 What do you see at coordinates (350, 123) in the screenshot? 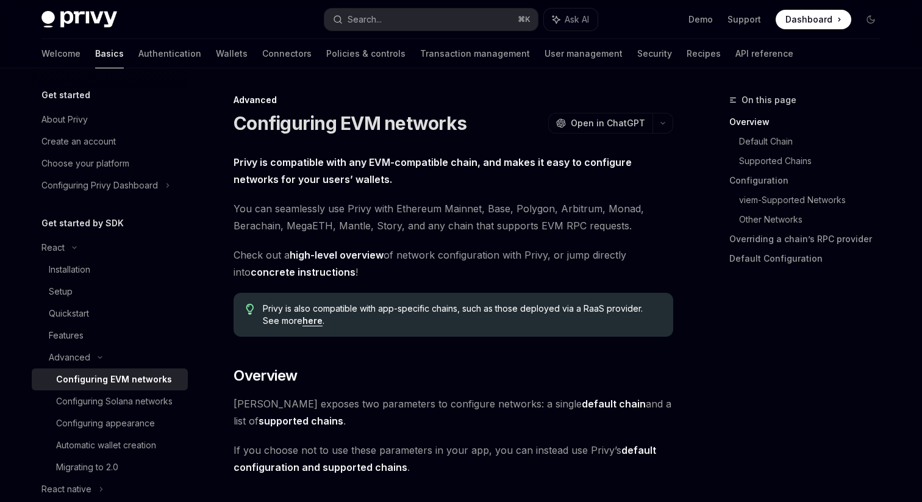
I see `h1: Configuring EVM networks` at bounding box center [350, 123].